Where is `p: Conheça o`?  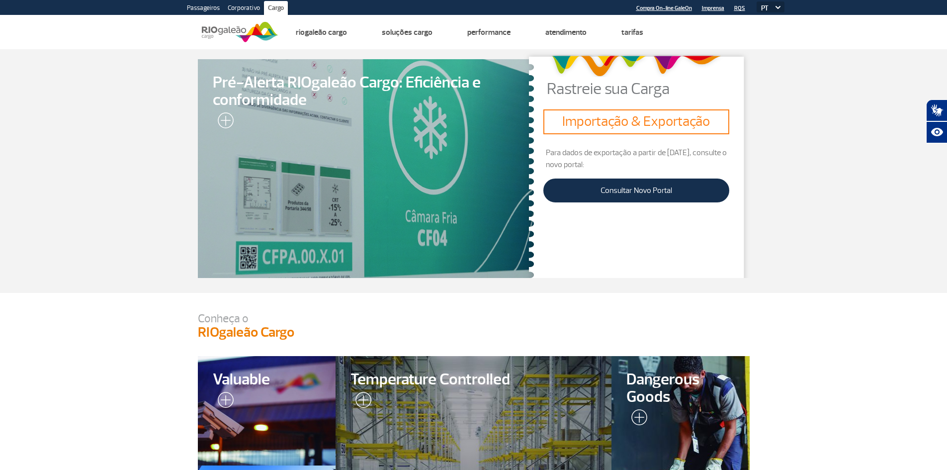 p: Conheça o is located at coordinates (474, 318).